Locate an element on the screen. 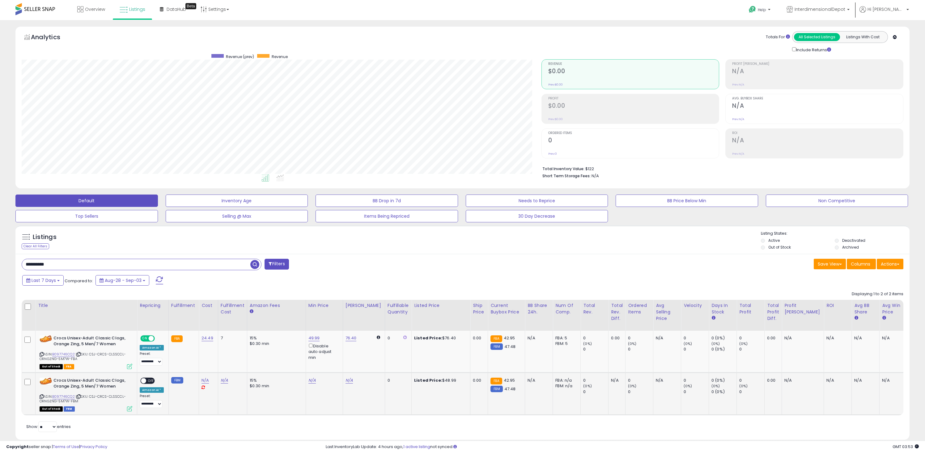  div: $0.30 min is located at coordinates (275, 344).